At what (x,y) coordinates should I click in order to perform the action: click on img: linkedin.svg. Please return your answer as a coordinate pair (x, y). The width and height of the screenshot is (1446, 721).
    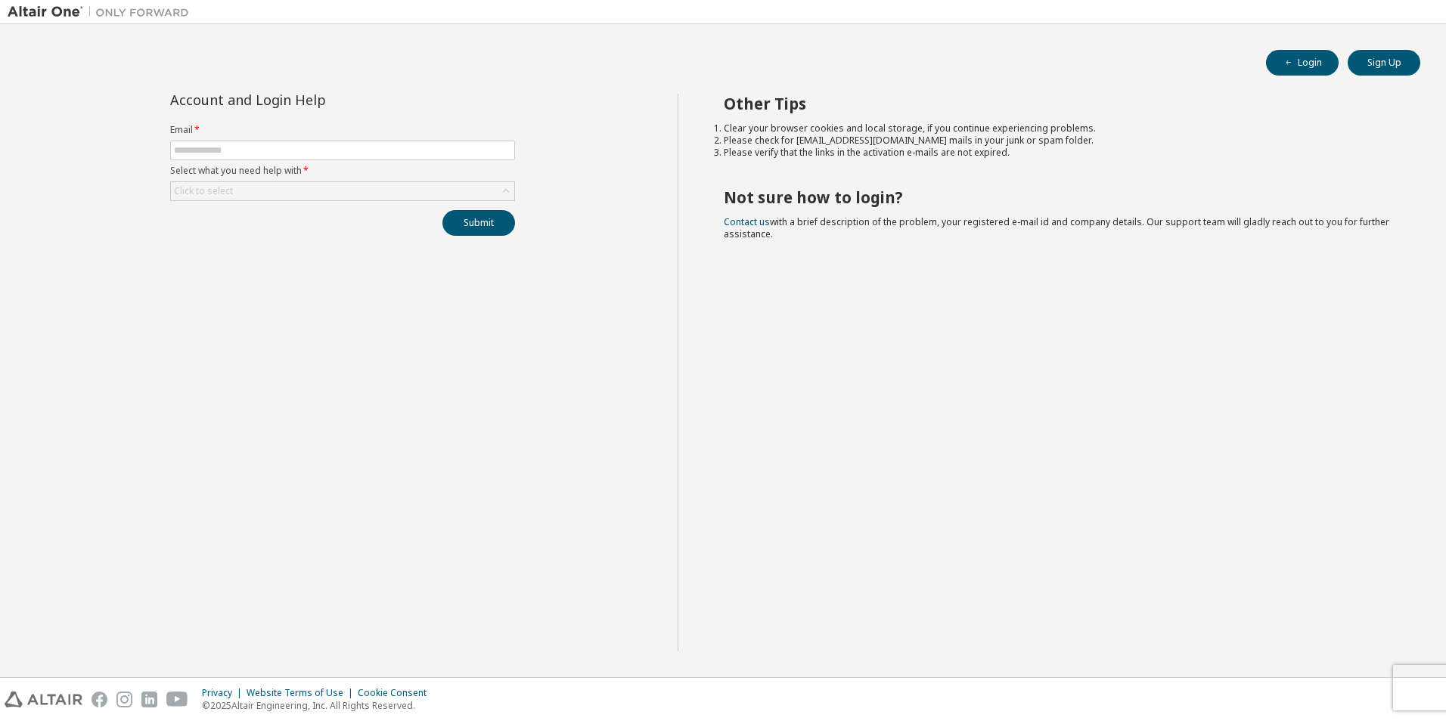
    Looking at the image, I should click on (149, 699).